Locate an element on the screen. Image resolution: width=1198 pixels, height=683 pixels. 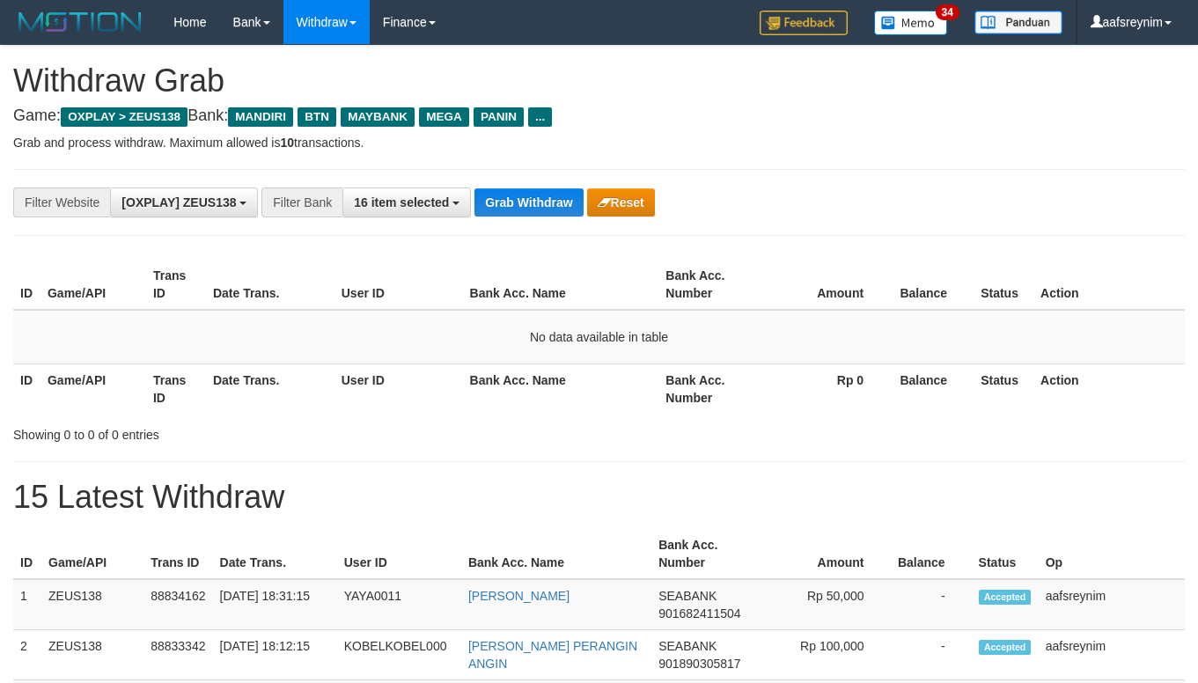
span: PANIN is located at coordinates (498, 117).